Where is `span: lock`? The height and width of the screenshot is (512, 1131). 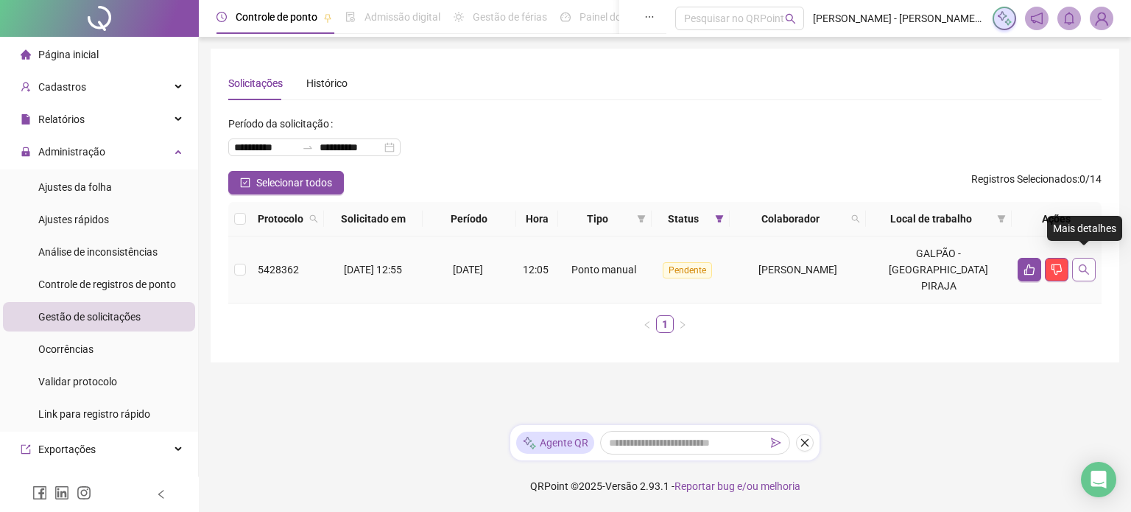 span: lock is located at coordinates (26, 152).